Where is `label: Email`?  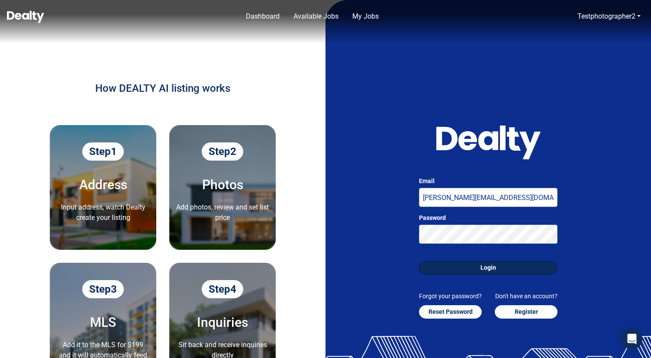
label: Email is located at coordinates (488, 181).